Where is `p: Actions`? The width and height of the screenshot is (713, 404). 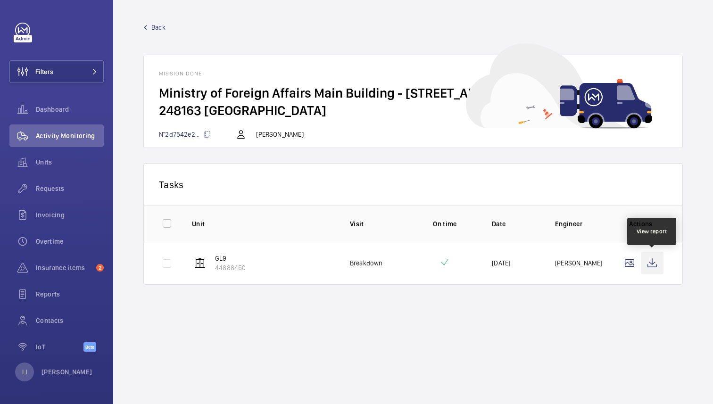 p: Actions is located at coordinates (641, 224).